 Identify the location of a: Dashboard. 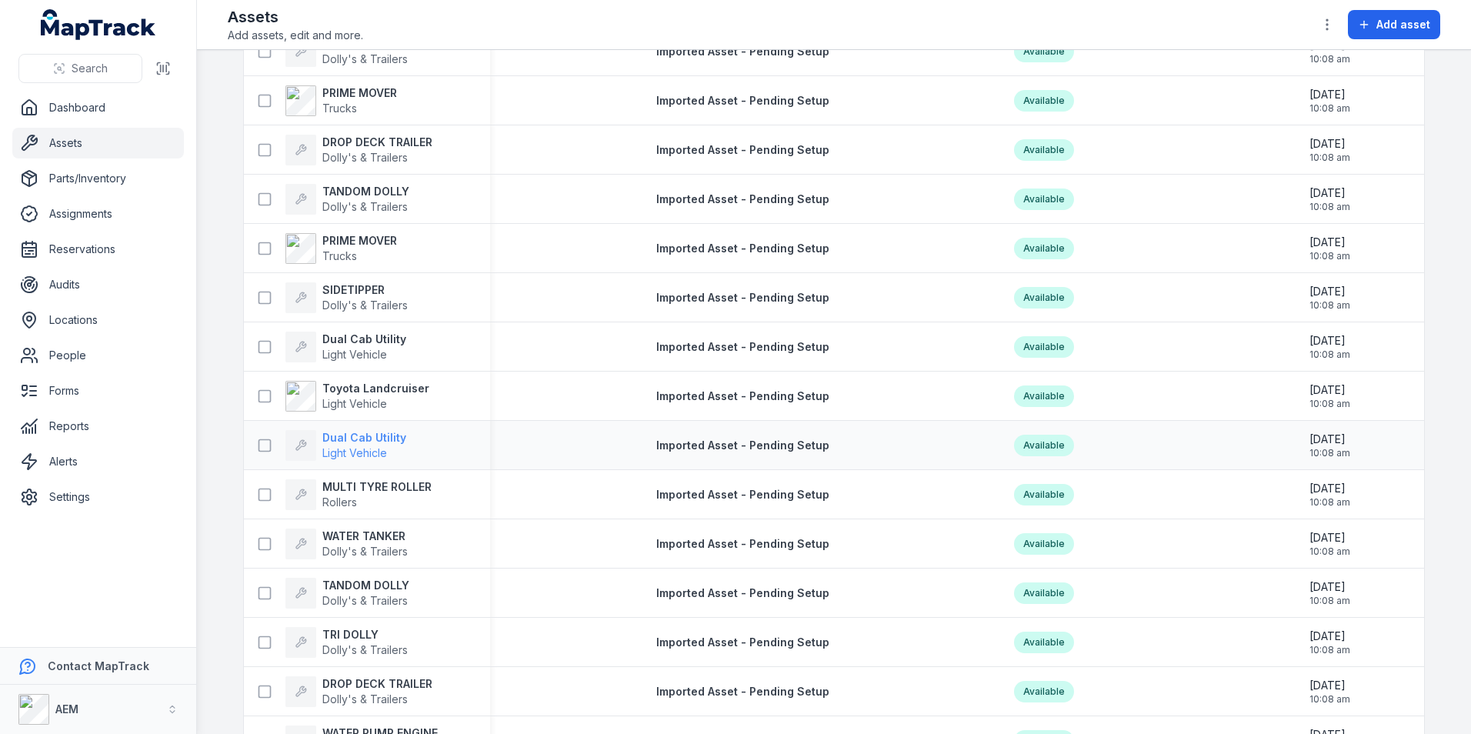
(98, 108).